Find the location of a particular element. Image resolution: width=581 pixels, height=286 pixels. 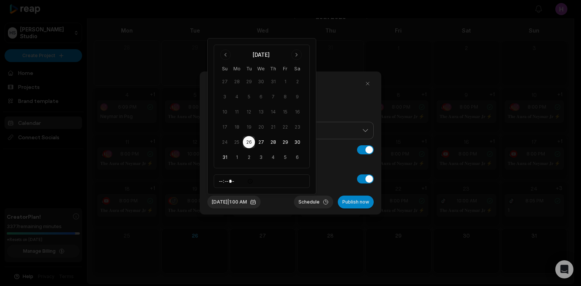

th: Tuesday is located at coordinates (249, 68).